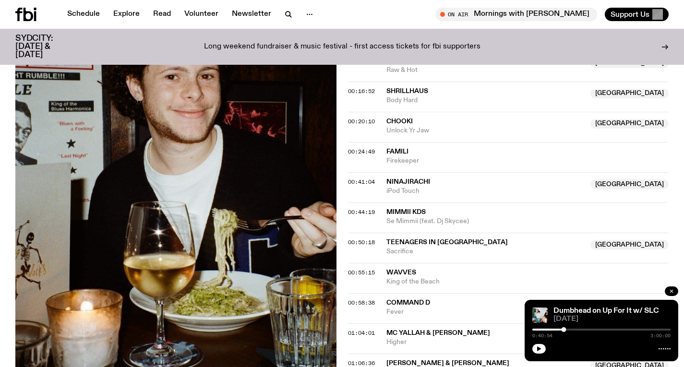  I want to click on button: Support Us, so click(636, 14).